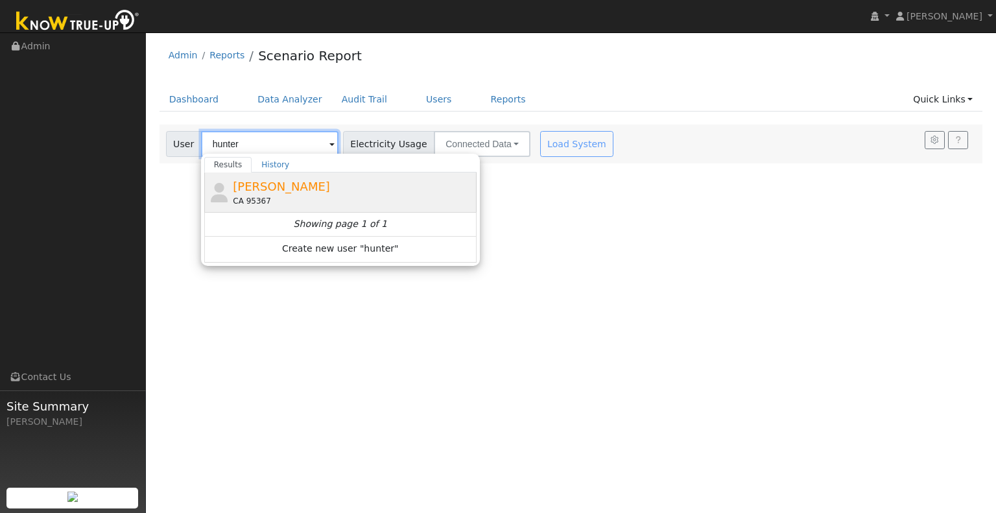 Image resolution: width=996 pixels, height=513 pixels. Describe the element at coordinates (935, 140) in the screenshot. I see `button: Settings` at that location.